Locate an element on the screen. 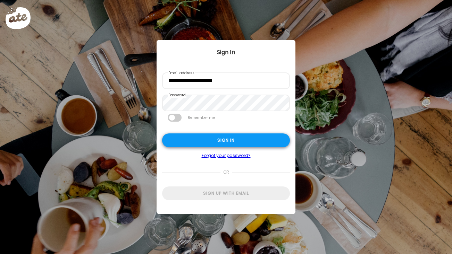  a: Forgot your password? is located at coordinates (226, 156).